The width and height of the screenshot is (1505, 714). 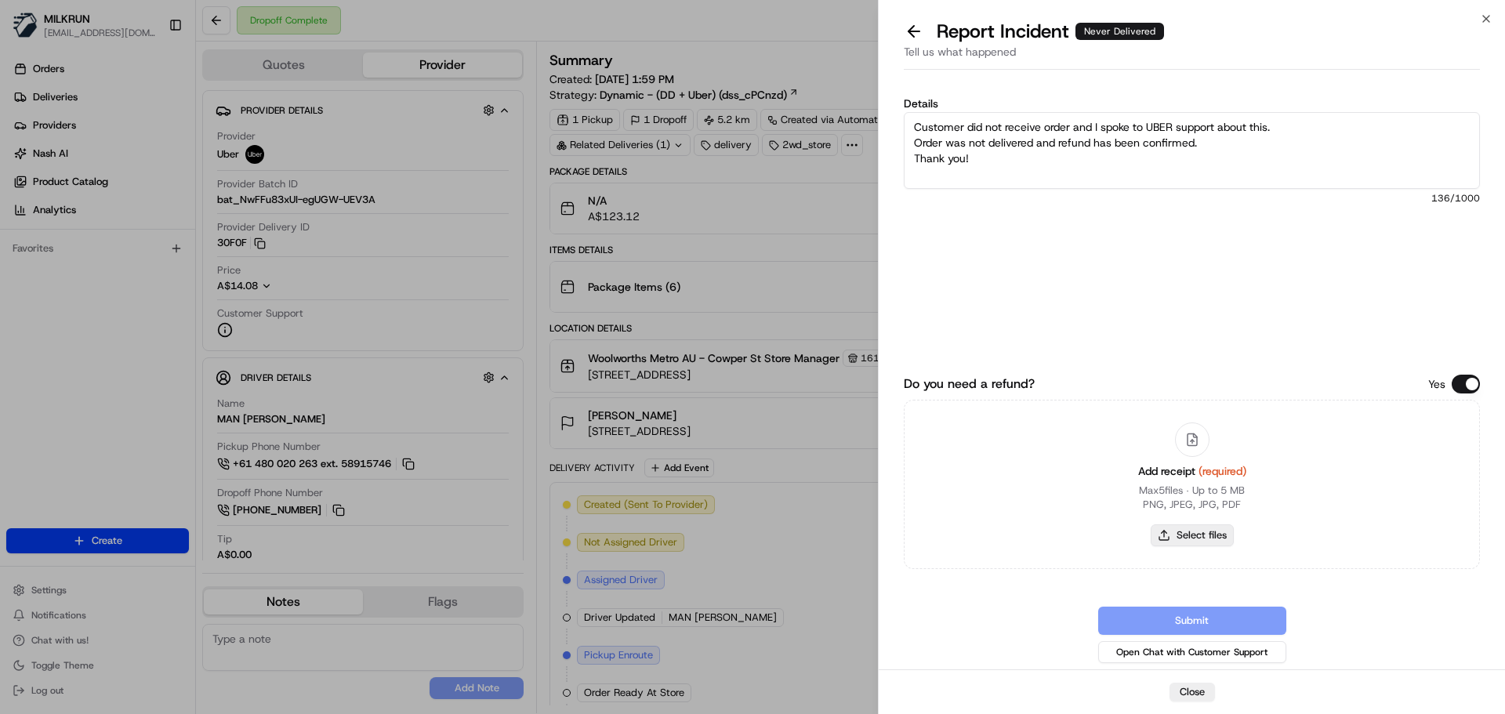 What do you see at coordinates (1192, 198) in the screenshot?
I see `span: 136 /1000` at bounding box center [1192, 198].